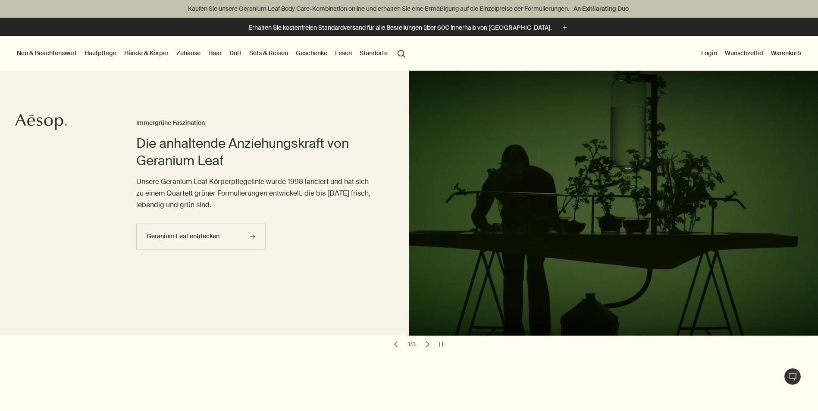 This screenshot has width=818, height=411. I want to click on a: Sets & Reisen, so click(269, 53).